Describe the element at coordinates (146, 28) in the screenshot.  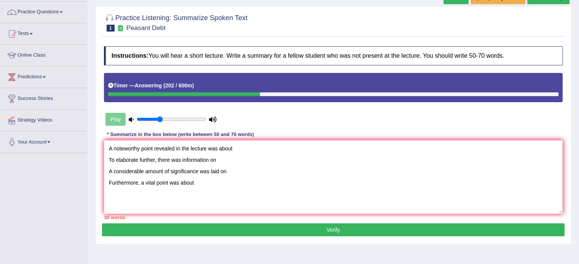
I see `small: Peasant Debt` at that location.